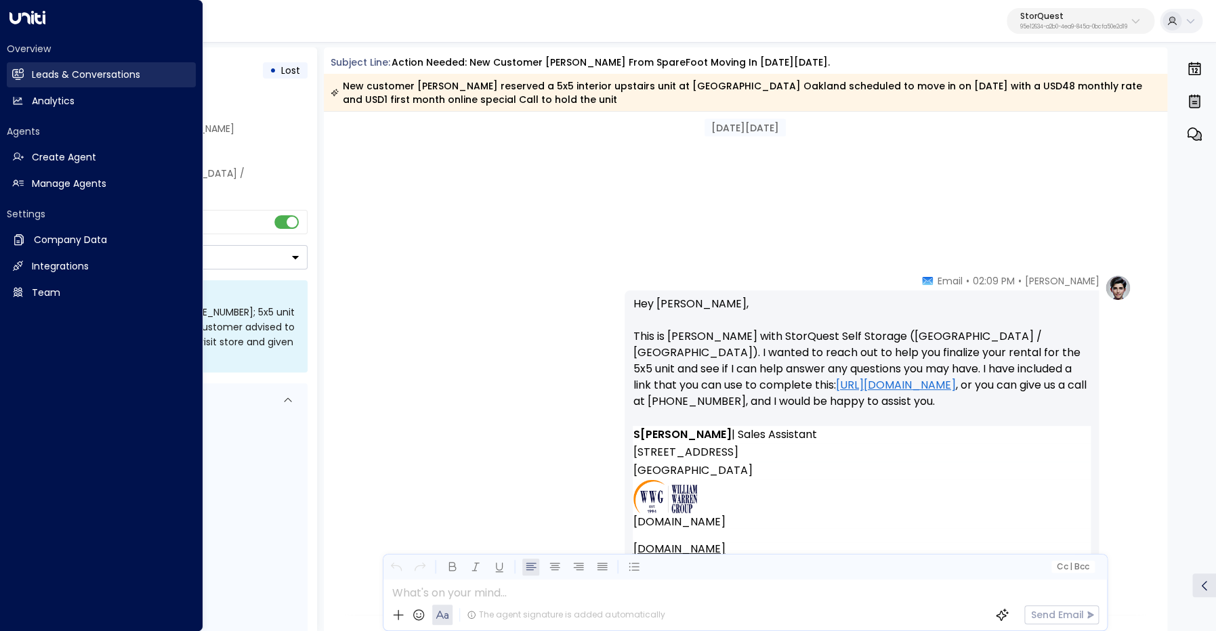 The image size is (1216, 631). Describe the element at coordinates (291, 70) in the screenshot. I see `span: Lost` at that location.